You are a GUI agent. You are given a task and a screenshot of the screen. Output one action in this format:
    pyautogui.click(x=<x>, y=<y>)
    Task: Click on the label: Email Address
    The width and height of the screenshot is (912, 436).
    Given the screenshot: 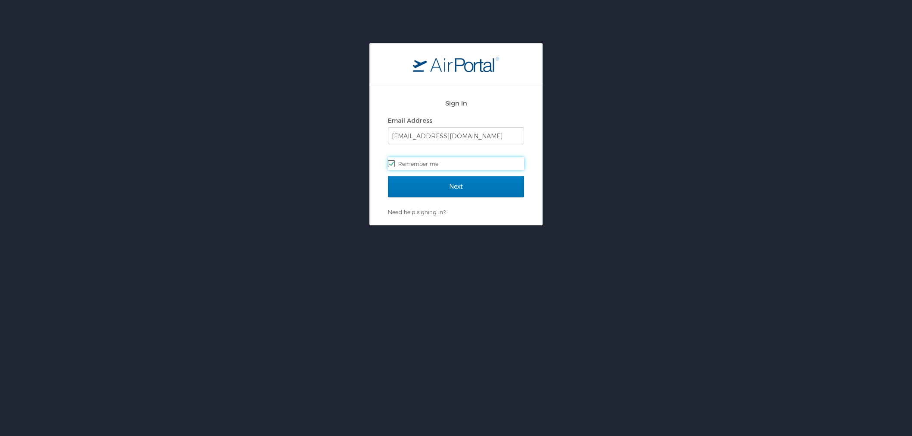 What is the action you would take?
    pyautogui.click(x=410, y=120)
    